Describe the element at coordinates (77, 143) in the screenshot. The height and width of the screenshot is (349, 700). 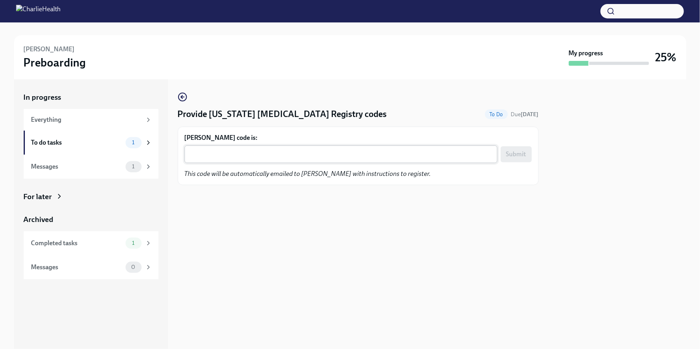
I see `div: To do tasks` at that location.